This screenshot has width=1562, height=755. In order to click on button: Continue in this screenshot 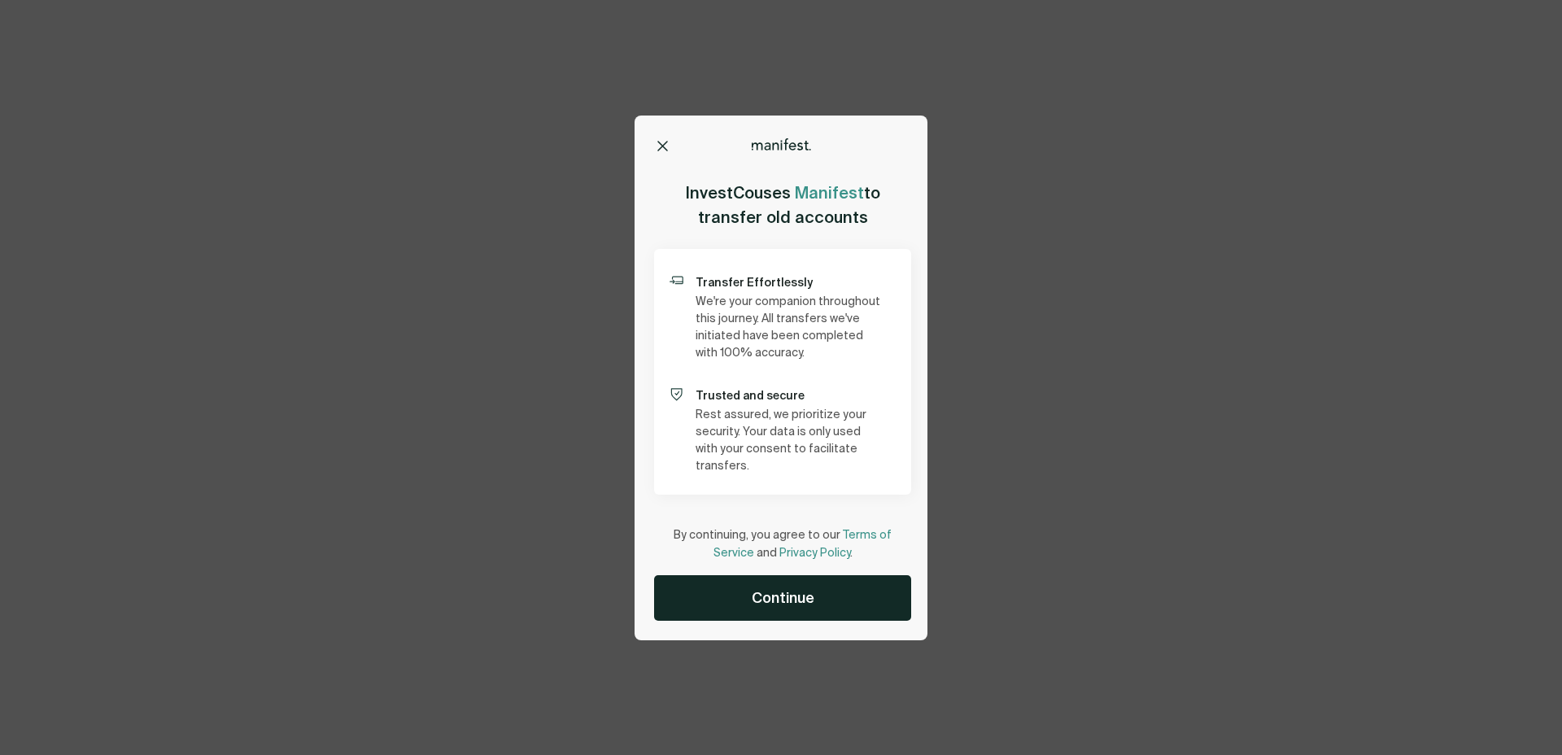, I will do `click(782, 598)`.